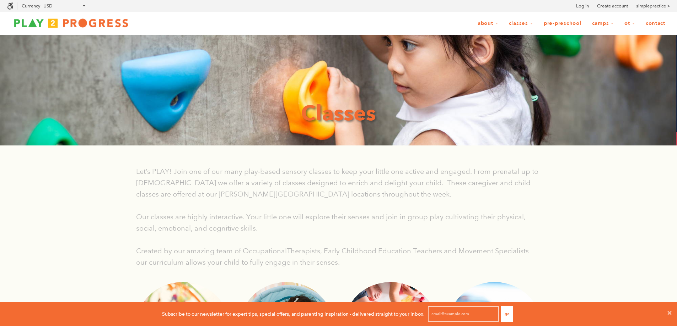 Image resolution: width=677 pixels, height=326 pixels. What do you see at coordinates (71, 23) in the screenshot?
I see `img: Play2Progress logo` at bounding box center [71, 23].